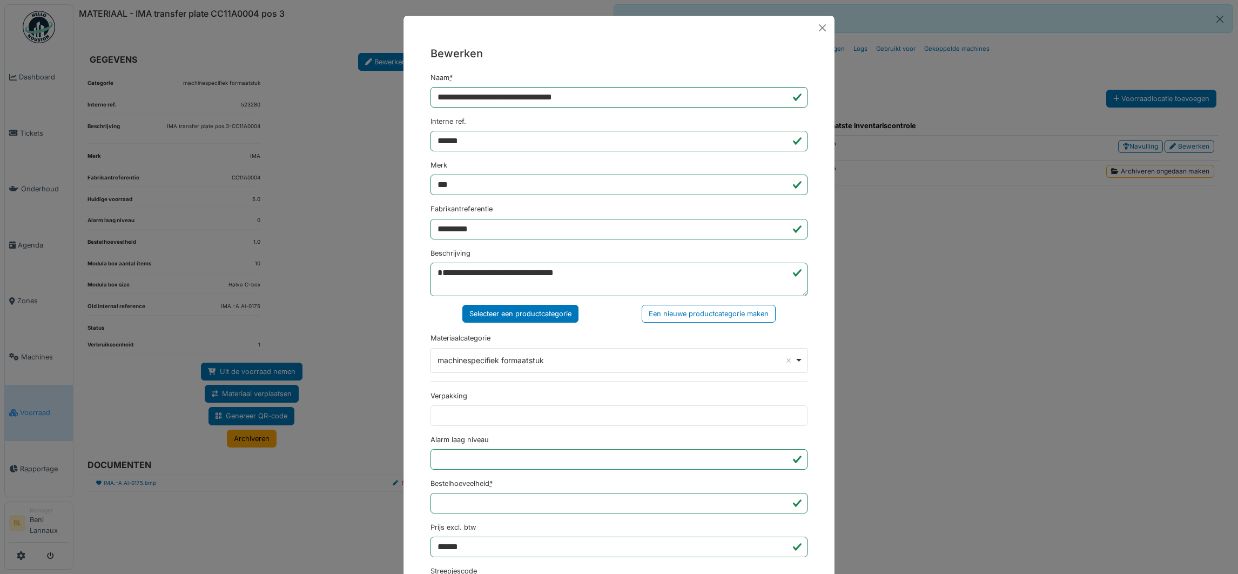  I want to click on label: Bestelhoeveelheid, so click(461, 483).